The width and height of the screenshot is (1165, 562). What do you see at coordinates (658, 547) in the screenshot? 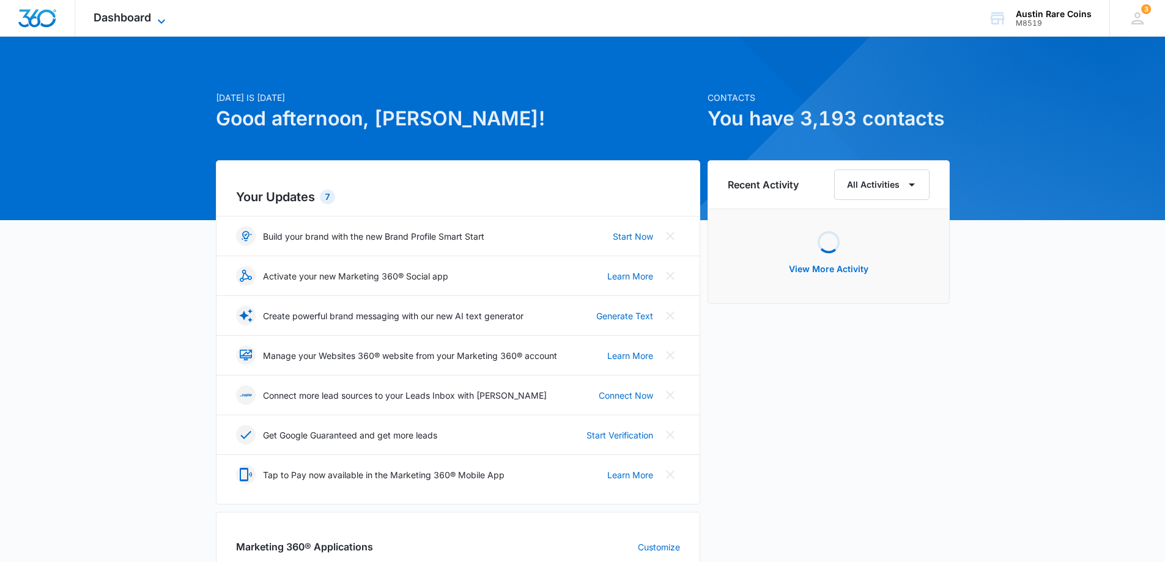
I see `a: Customize` at bounding box center [658, 547].